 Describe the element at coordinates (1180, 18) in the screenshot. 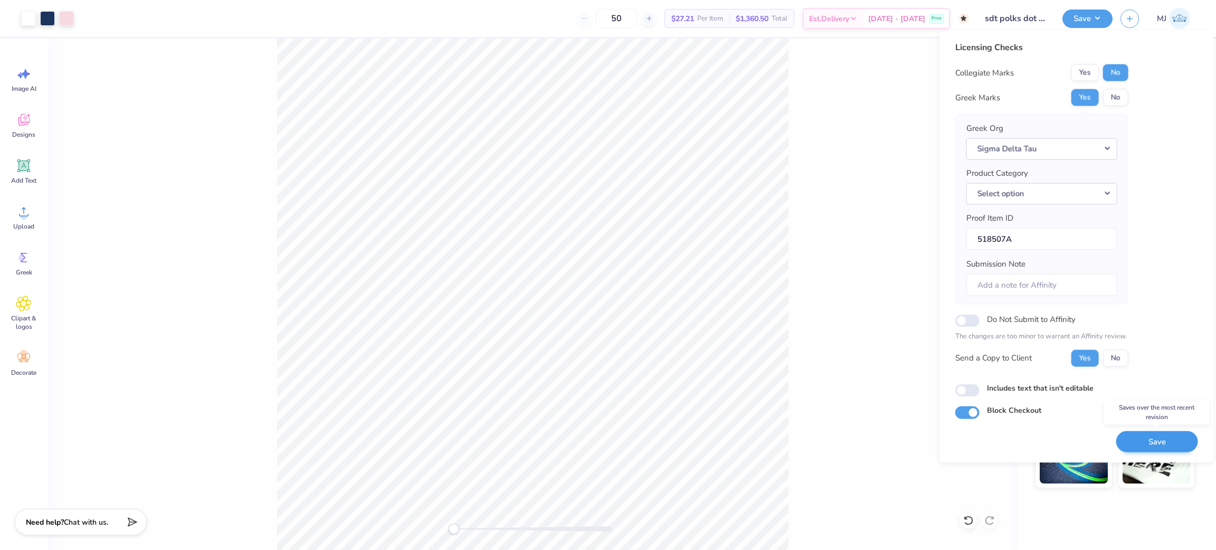

I see `img: Mark Joshua Mullasgo` at that location.